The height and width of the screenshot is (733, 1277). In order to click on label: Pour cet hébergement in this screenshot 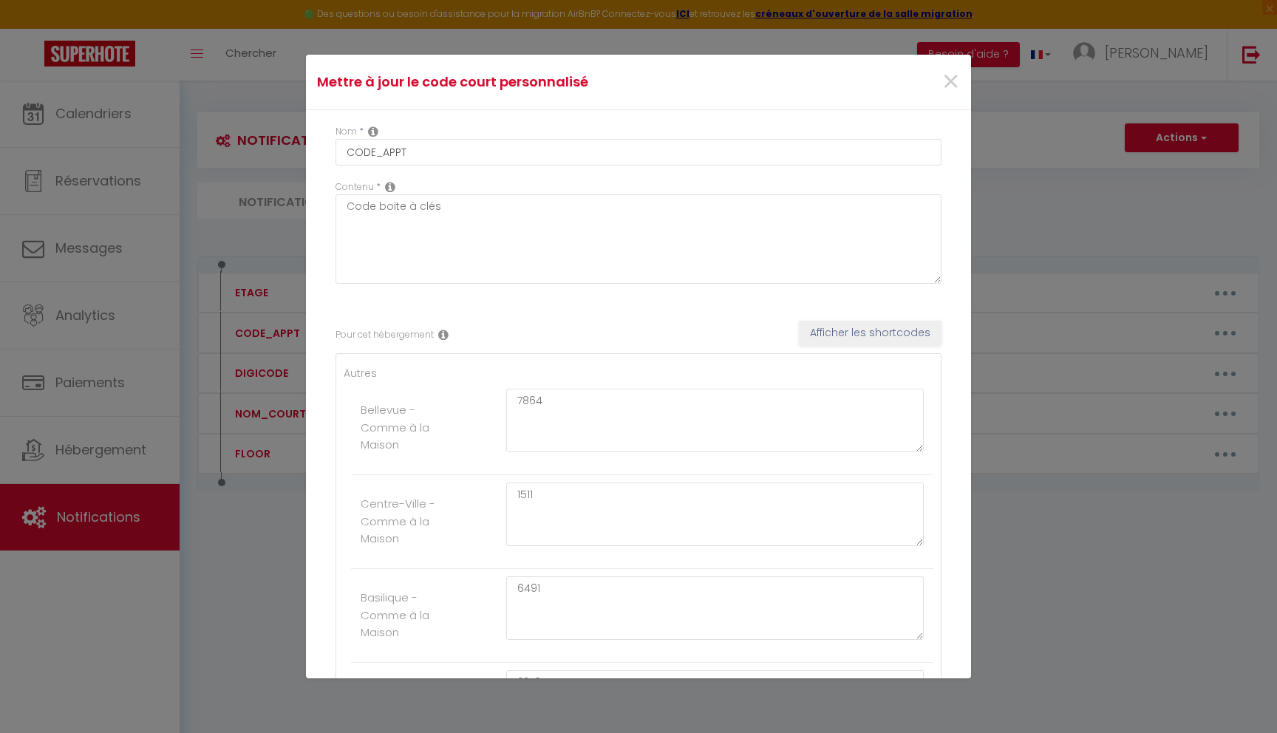, I will do `click(384, 335)`.